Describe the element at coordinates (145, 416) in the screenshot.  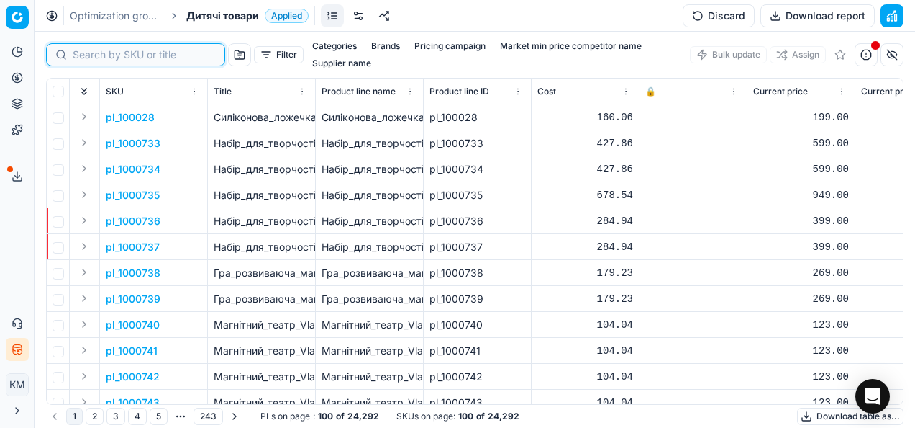
I see `nav: pagination` at that location.